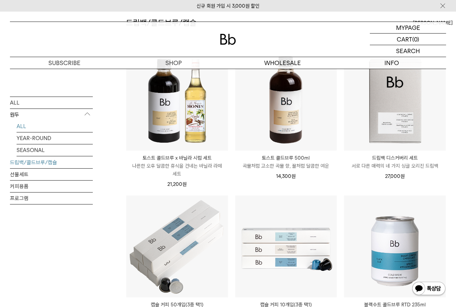  I want to click on p: MYPAGE, so click(408, 28).